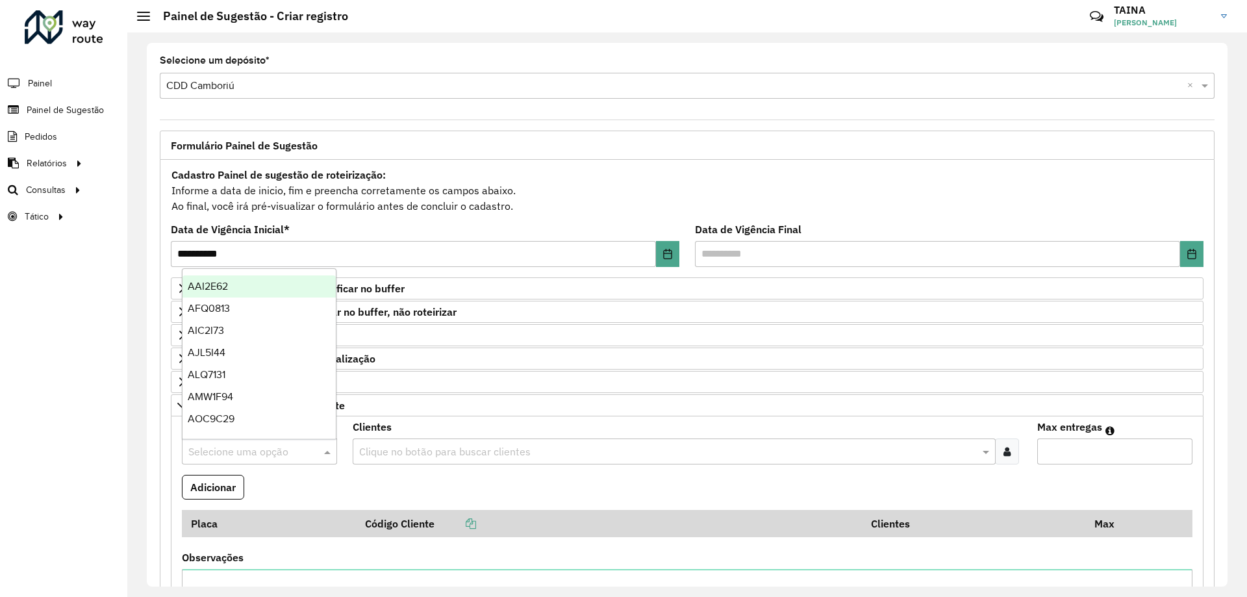 The width and height of the screenshot is (1247, 597). What do you see at coordinates (973, 523) in the screenshot?
I see `th: Clientes` at bounding box center [973, 523].